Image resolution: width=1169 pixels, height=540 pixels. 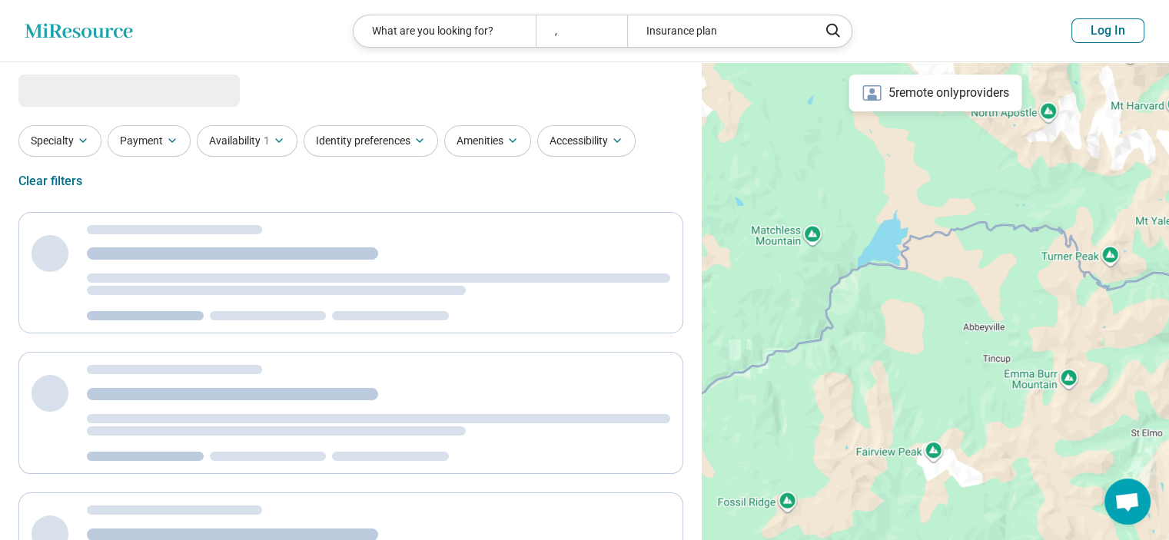 What do you see at coordinates (487, 141) in the screenshot?
I see `button: Amenities` at bounding box center [487, 141].